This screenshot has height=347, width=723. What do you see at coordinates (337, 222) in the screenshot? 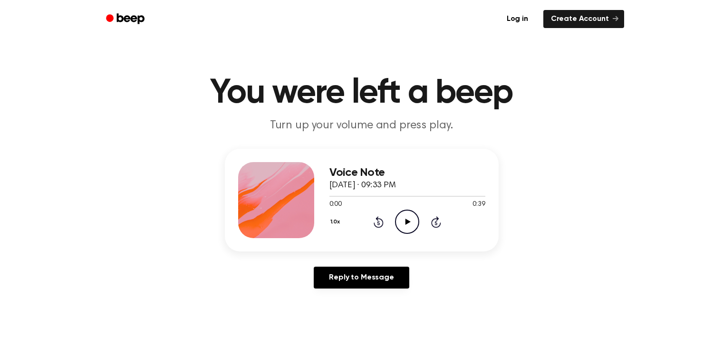
I see `button: 1.0x` at bounding box center [337, 222].